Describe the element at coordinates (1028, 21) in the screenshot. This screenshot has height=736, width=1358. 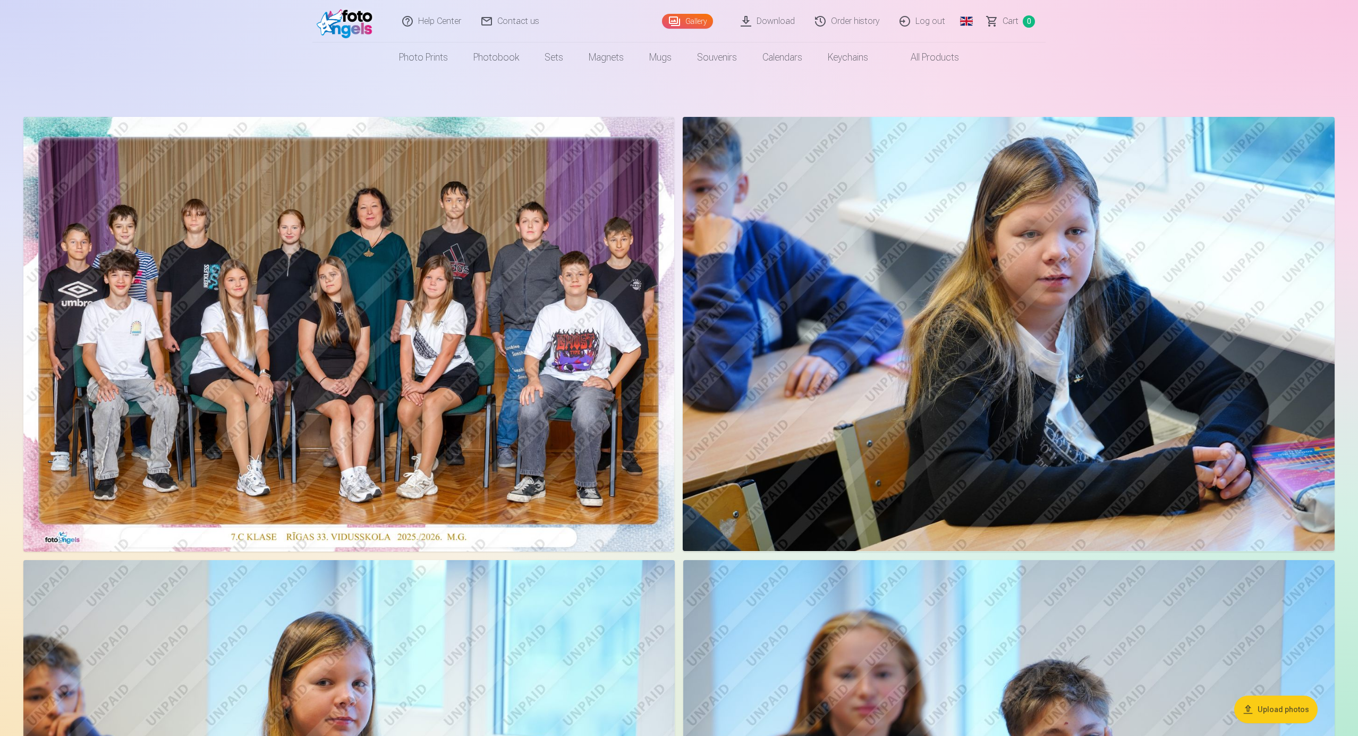
I see `span: 0` at that location.